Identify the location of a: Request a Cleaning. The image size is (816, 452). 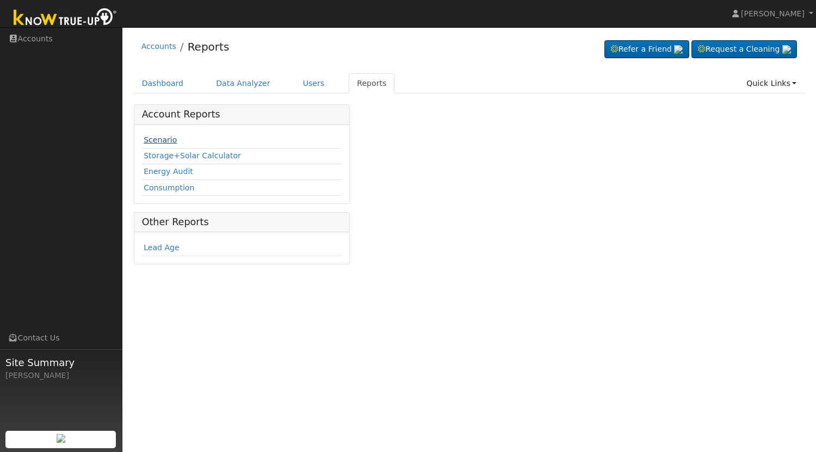
(744, 50).